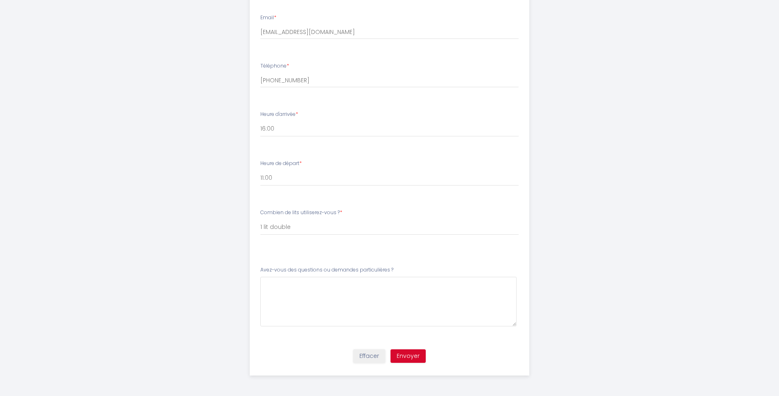 The image size is (779, 396). Describe the element at coordinates (408, 356) in the screenshot. I see `button: Envoyer` at that location.